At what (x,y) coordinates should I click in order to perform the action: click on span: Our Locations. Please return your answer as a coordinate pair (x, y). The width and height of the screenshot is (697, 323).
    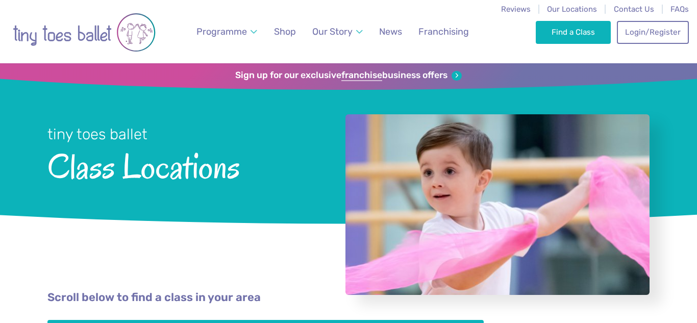
    Looking at the image, I should click on (572, 9).